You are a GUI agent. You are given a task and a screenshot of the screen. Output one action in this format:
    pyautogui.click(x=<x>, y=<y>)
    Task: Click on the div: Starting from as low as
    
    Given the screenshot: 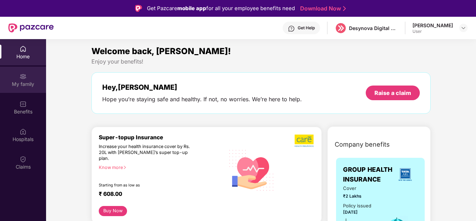 What is the action you would take?
    pyautogui.click(x=147, y=185)
    